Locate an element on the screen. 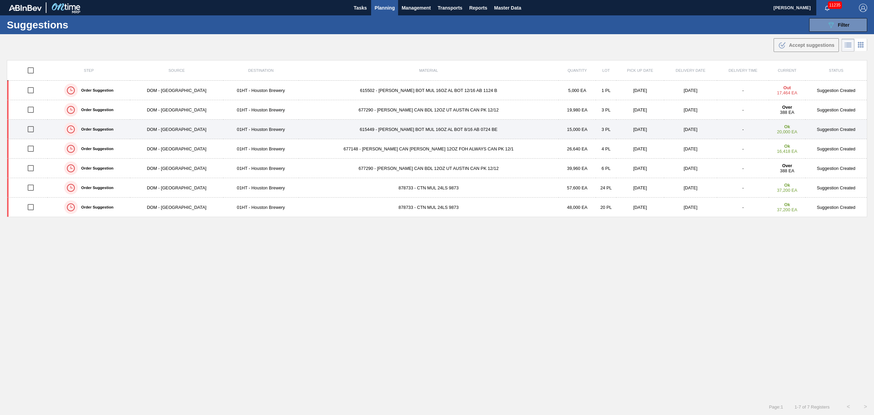 Image resolution: width=874 pixels, height=415 pixels. span: Step is located at coordinates (88, 70).